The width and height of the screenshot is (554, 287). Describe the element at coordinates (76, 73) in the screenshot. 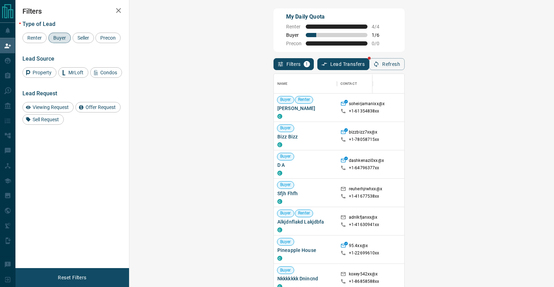

I see `span: MrLoft` at that location.